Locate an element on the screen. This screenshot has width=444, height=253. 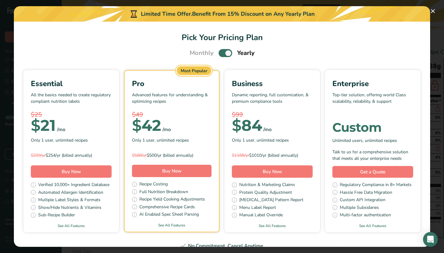
div: Business is located at coordinates (272, 84).